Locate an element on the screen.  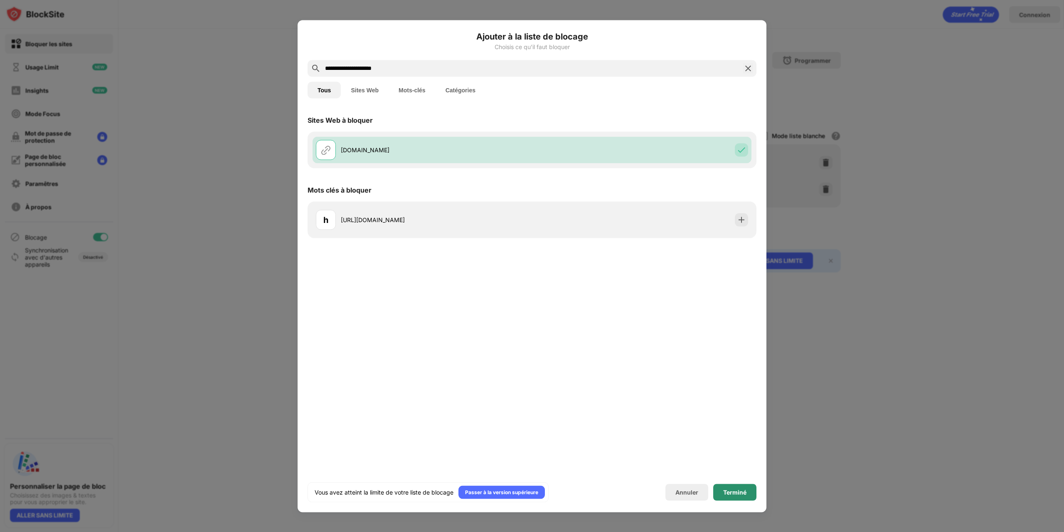
div: h is located at coordinates (326, 219).